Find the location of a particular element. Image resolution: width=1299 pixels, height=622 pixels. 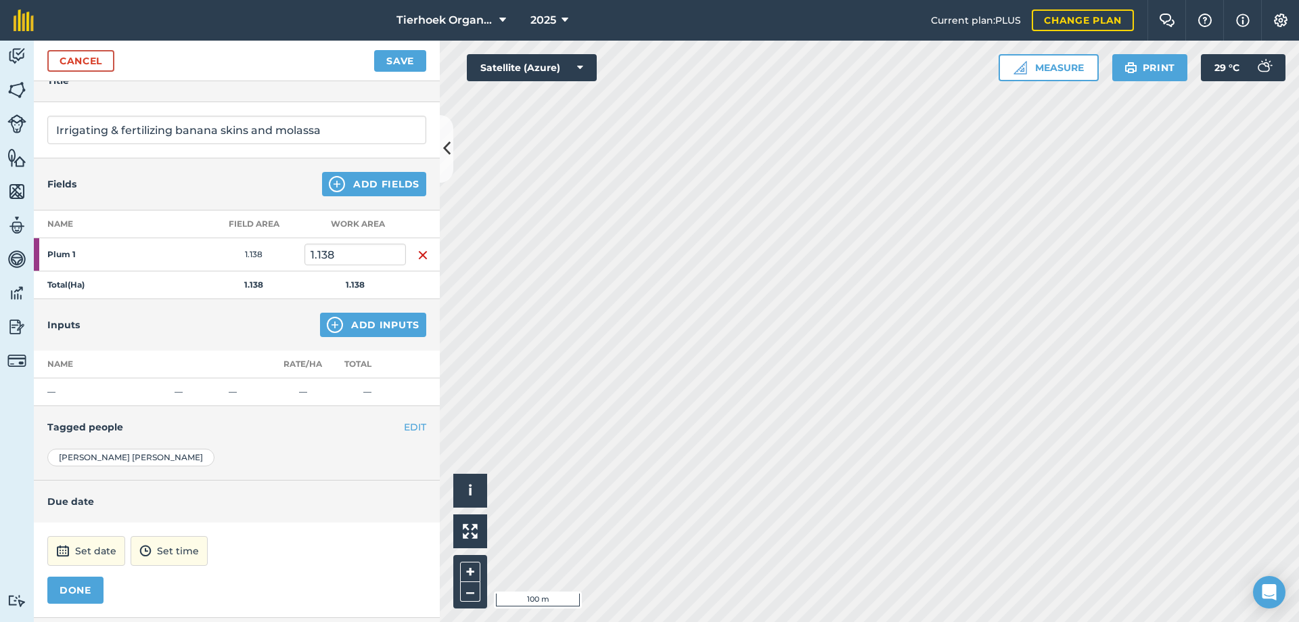

img: Ruler icon is located at coordinates (1020, 68).